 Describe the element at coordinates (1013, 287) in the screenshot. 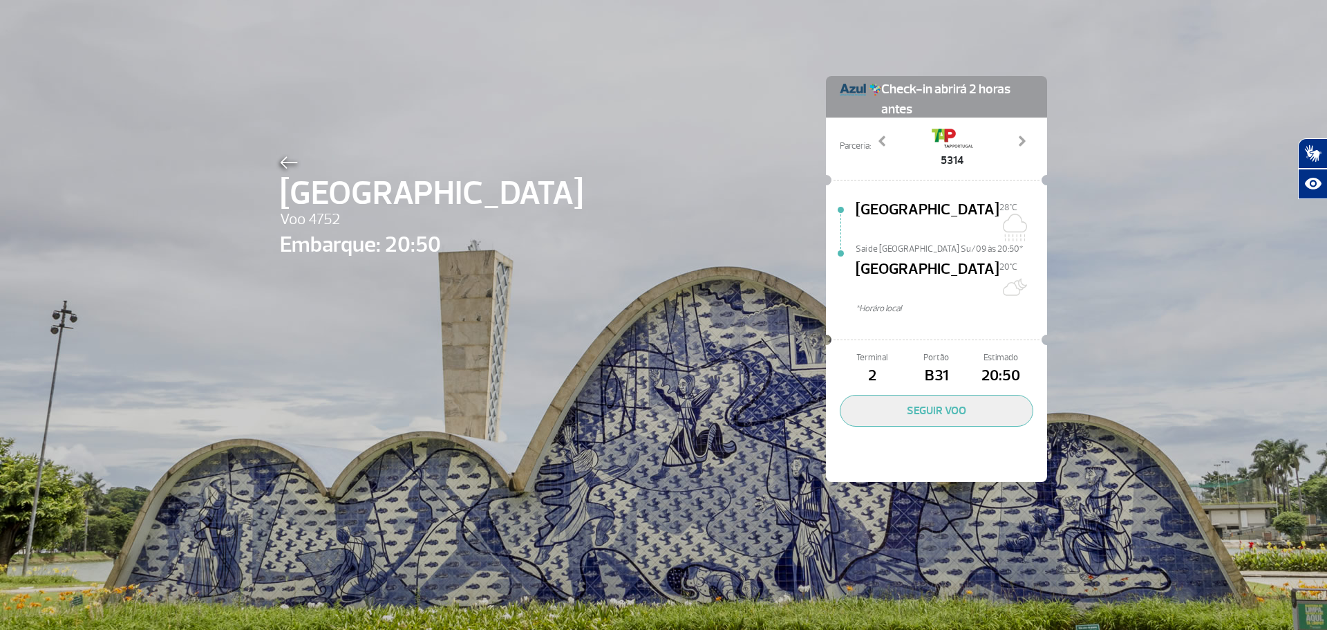

I see `img: Muitas nuvens` at that location.